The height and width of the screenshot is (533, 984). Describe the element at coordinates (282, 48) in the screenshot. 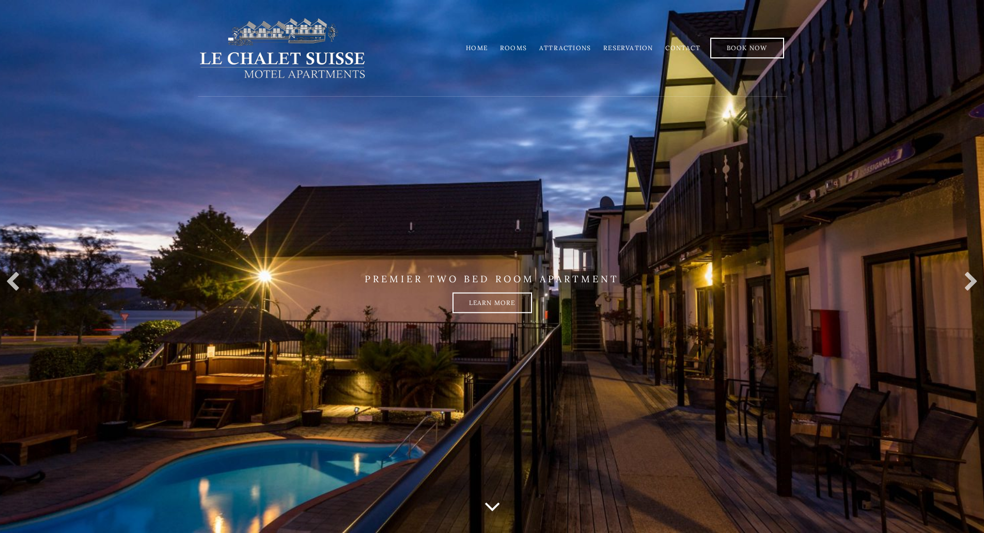

I see `img: lechaletsuisse` at that location.